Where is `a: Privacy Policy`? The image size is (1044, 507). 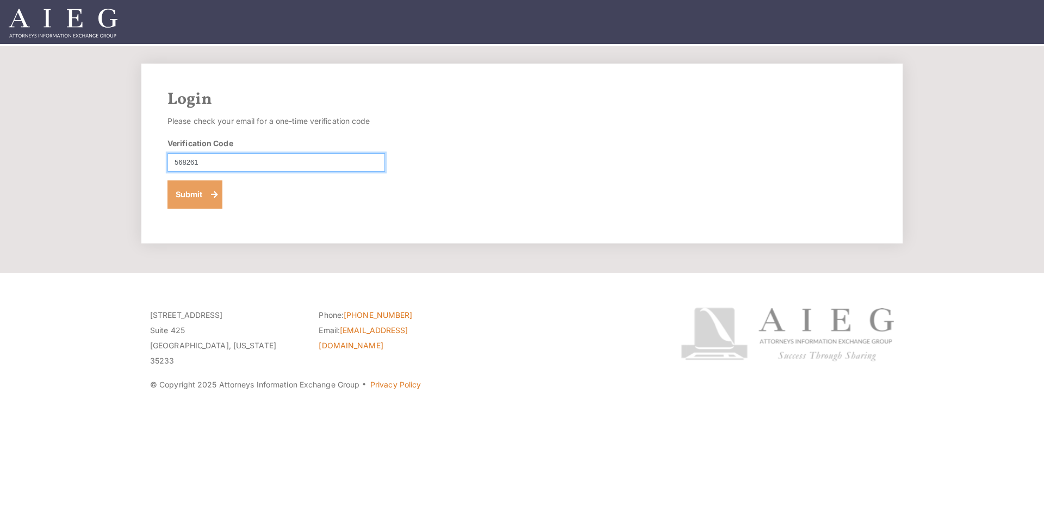
a: Privacy Policy is located at coordinates (395, 385).